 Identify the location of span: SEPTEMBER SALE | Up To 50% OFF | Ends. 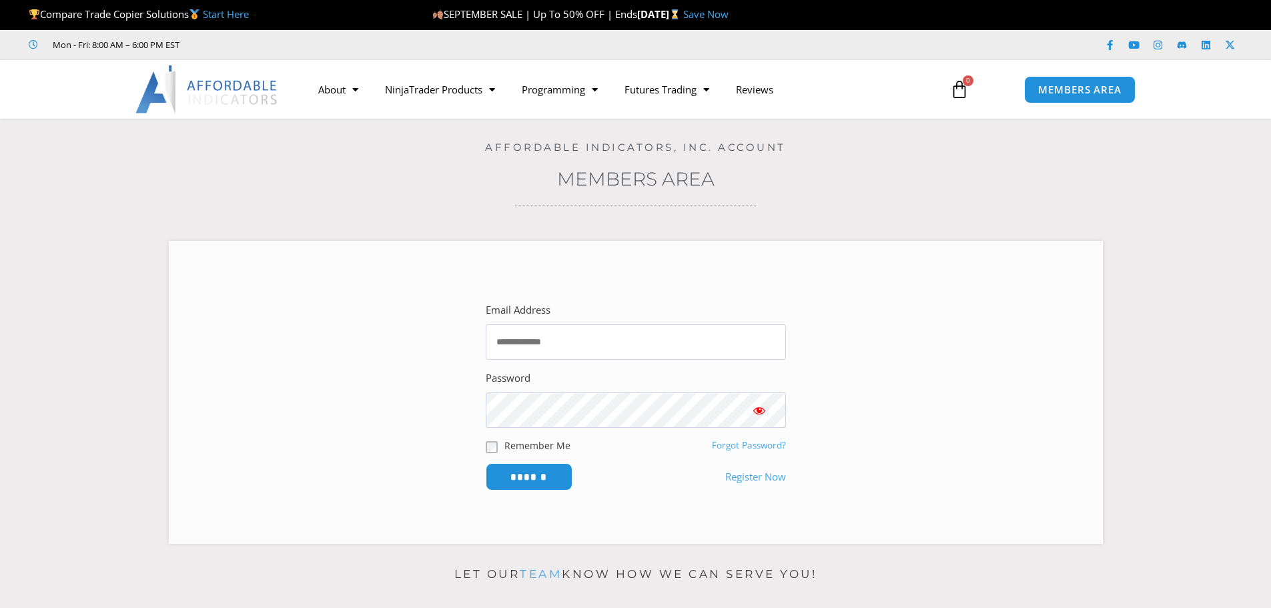
(535, 14).